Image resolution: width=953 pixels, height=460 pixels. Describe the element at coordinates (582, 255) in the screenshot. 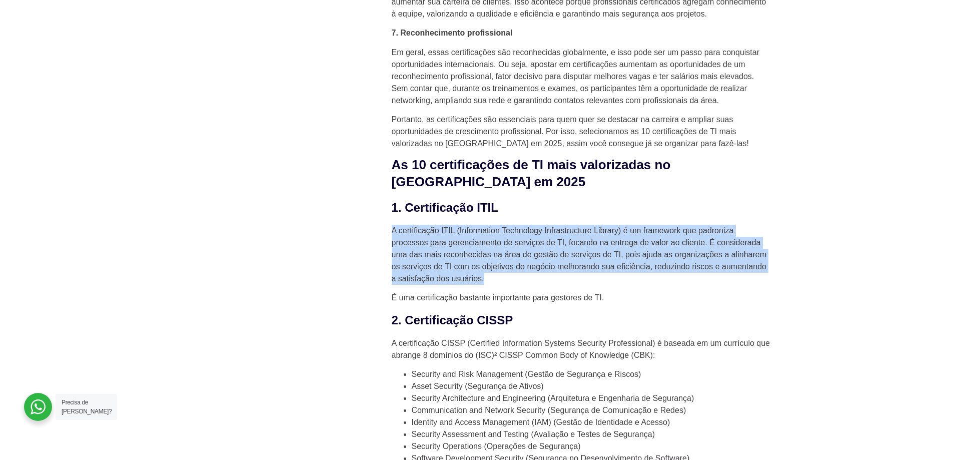

I see `p: A certificação ITIL (Information Technology Infrastructure Library) é um framework que padroniza ...` at that location.